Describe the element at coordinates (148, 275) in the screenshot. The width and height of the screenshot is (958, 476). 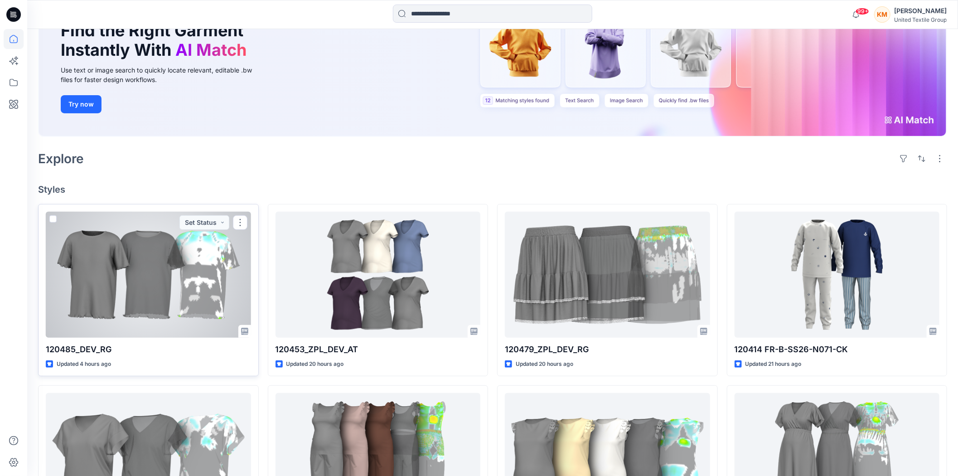
I see `a: 120485_DEV_RG` at that location.